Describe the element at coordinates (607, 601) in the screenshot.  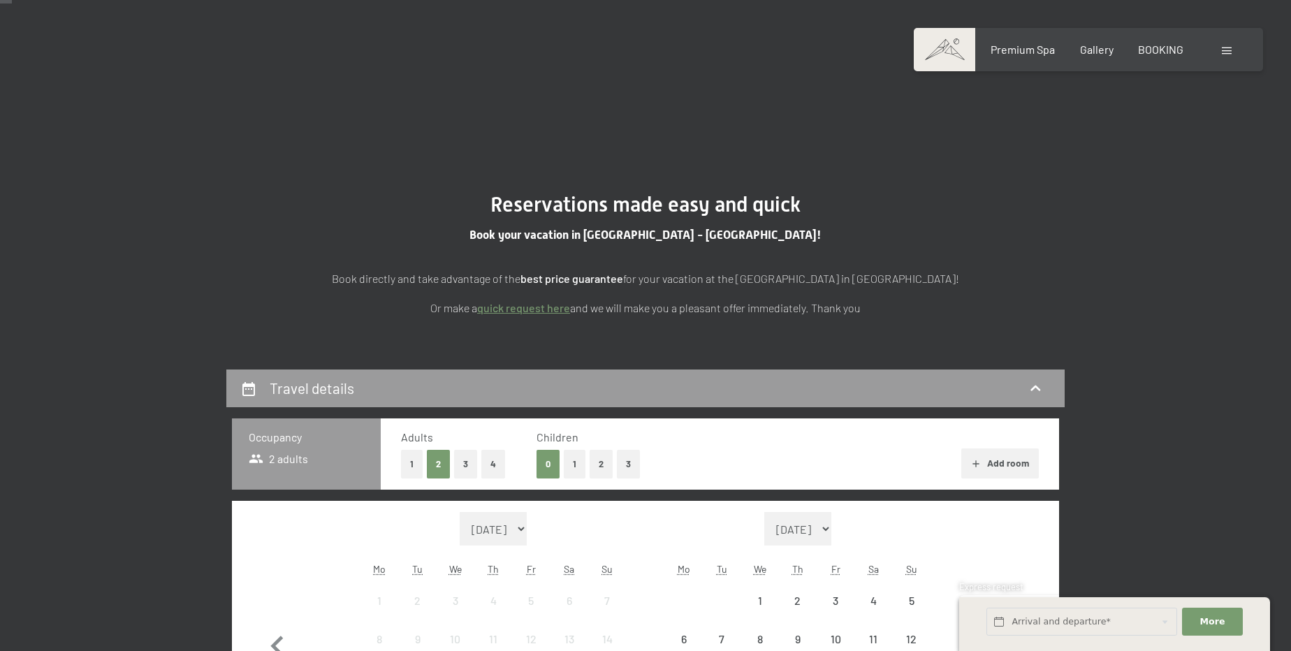
I see `div: Sun Sep 07 2025` at that location.